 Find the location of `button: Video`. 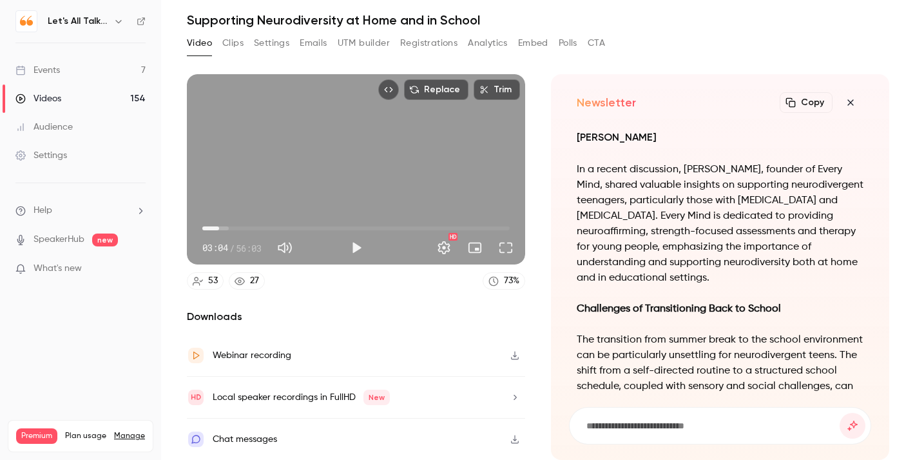

button: Video is located at coordinates (199, 43).